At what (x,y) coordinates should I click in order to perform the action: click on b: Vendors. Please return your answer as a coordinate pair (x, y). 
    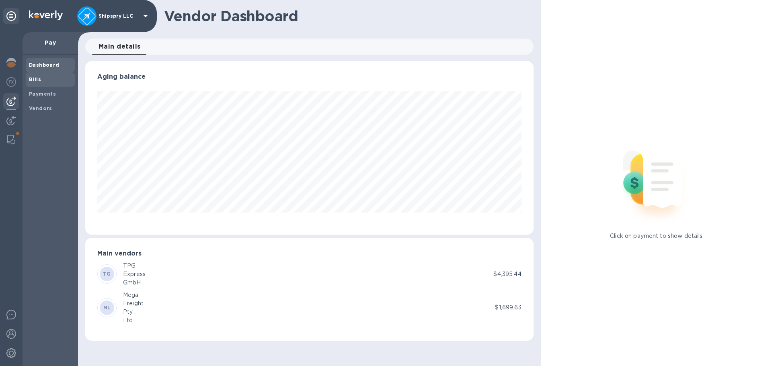
    Looking at the image, I should click on (41, 108).